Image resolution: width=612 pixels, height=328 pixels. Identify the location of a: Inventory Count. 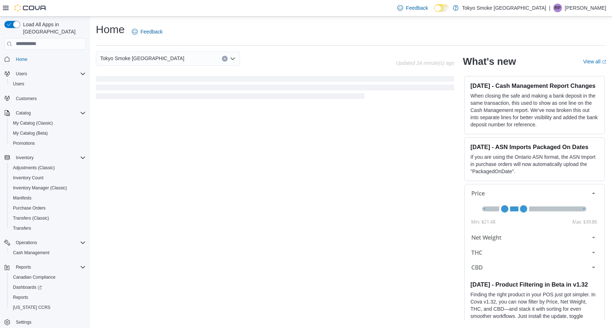
(28, 178).